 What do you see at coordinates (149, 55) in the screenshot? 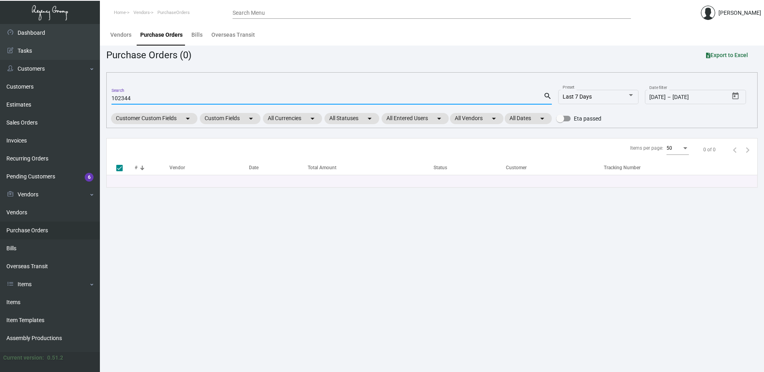
I see `div: Purchase Orders (0)` at bounding box center [149, 55].